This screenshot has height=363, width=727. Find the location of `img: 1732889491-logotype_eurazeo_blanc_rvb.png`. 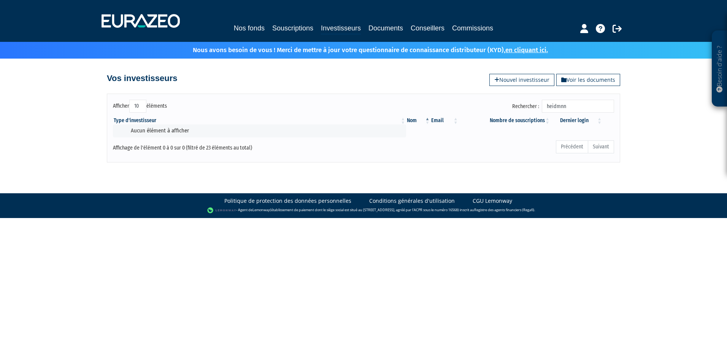

img: 1732889491-logotype_eurazeo_blanc_rvb.png is located at coordinates (141, 21).